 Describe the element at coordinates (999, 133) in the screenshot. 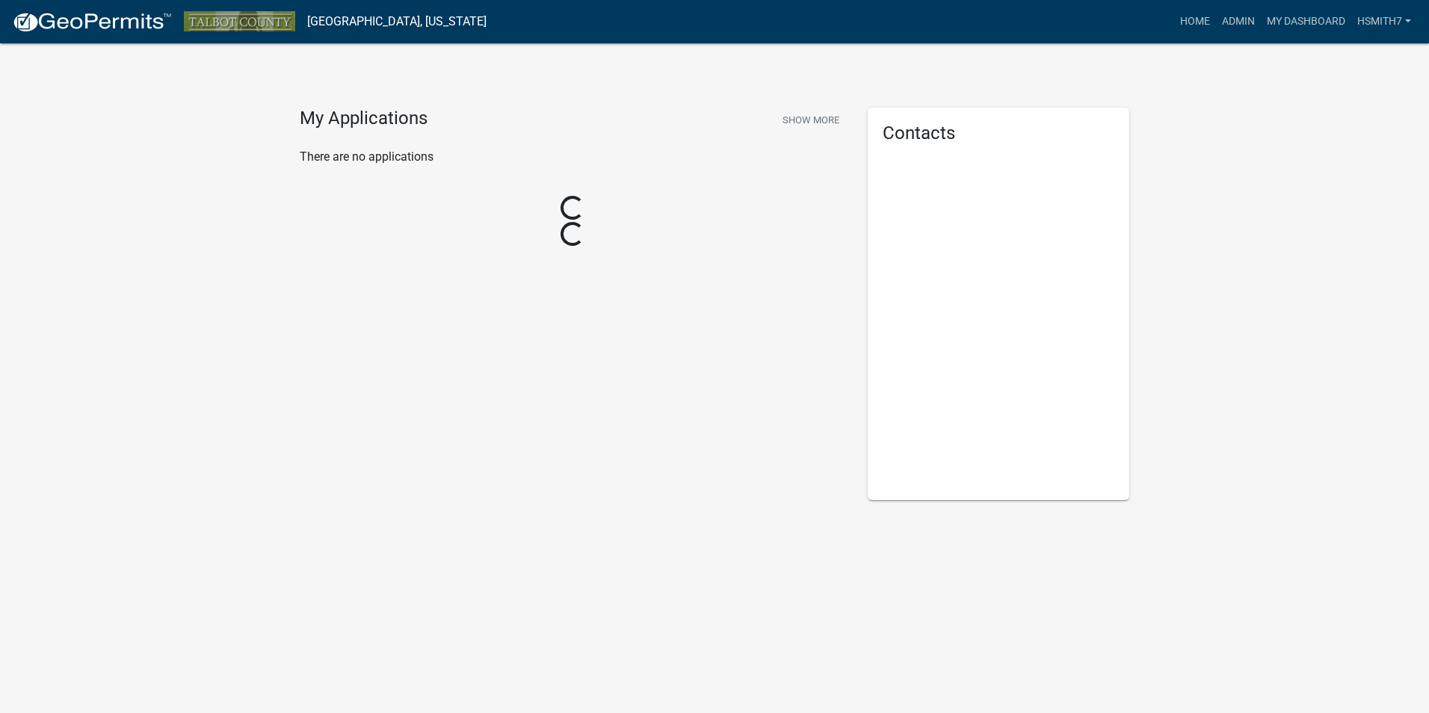

I see `h5: Contacts` at that location.